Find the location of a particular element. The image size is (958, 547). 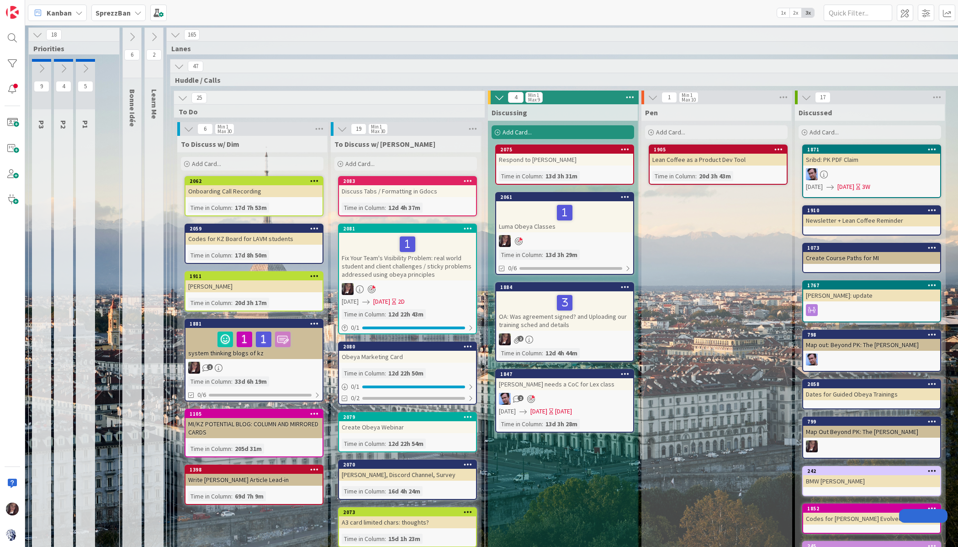

span: 47 is located at coordinates (196, 66).